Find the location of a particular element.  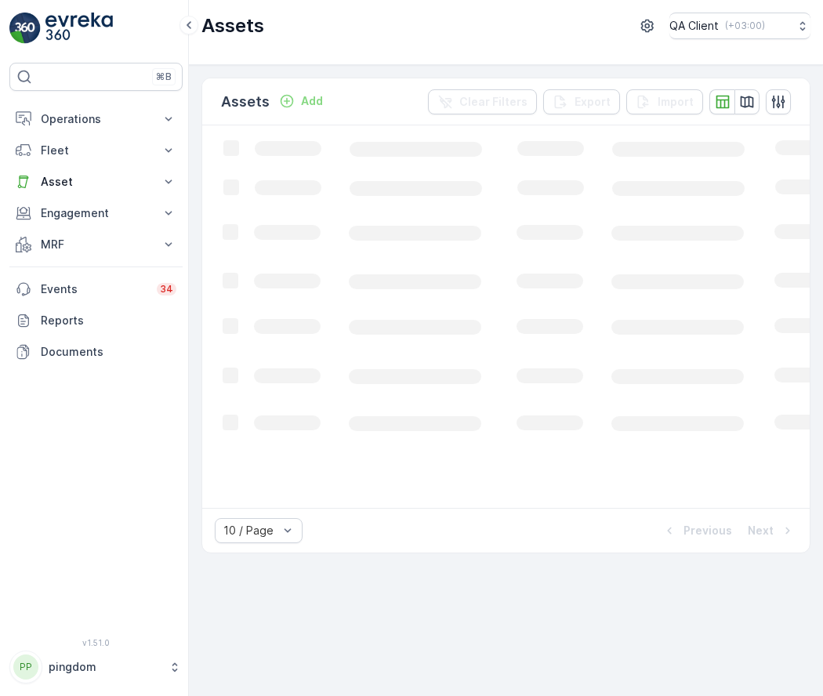

button: Asset is located at coordinates (96, 182).